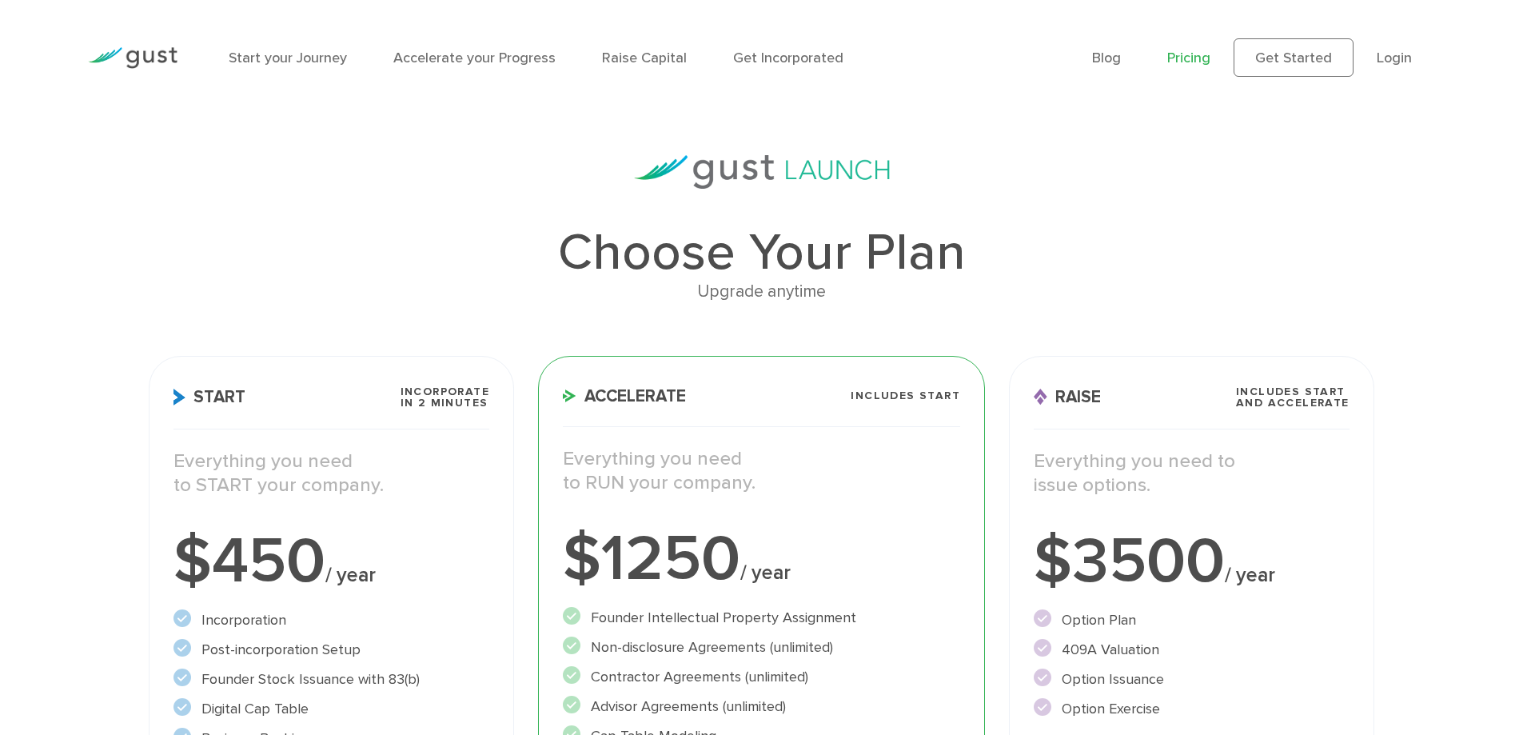  What do you see at coordinates (331, 679) in the screenshot?
I see `li: Founder Stock Issuance with 83(b)` at bounding box center [331, 679].